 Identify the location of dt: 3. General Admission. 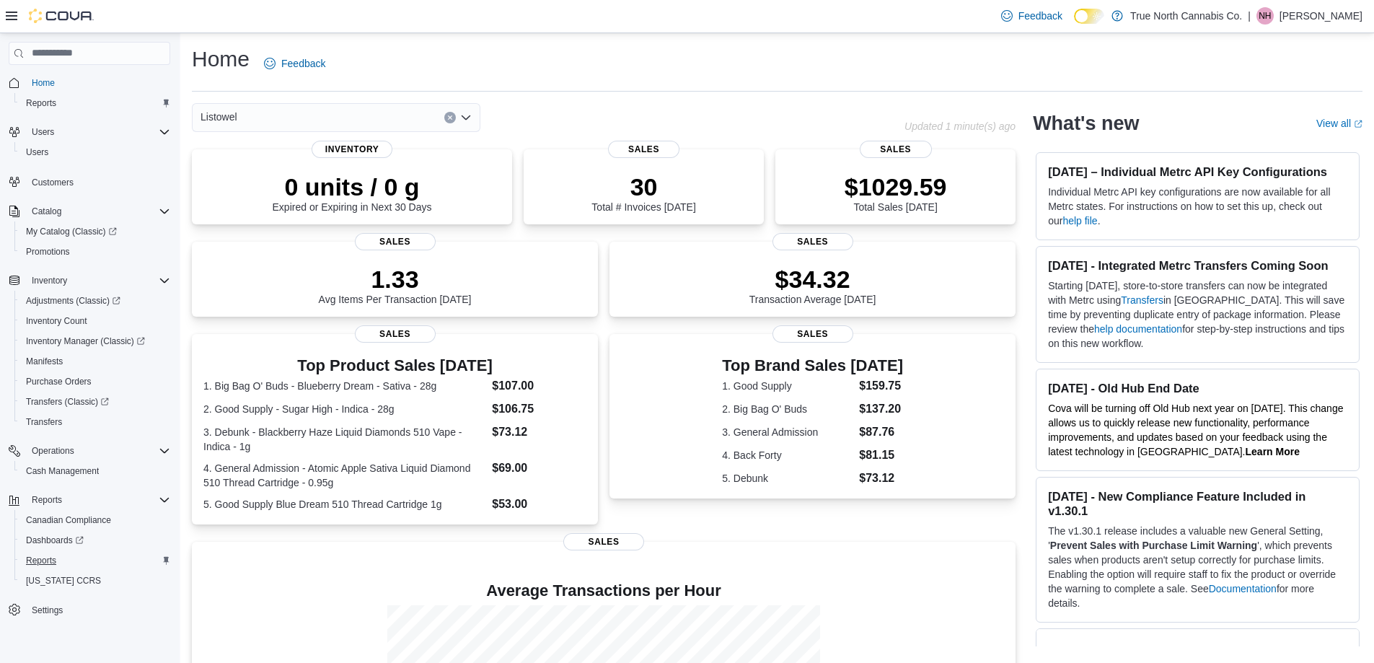
(788, 432).